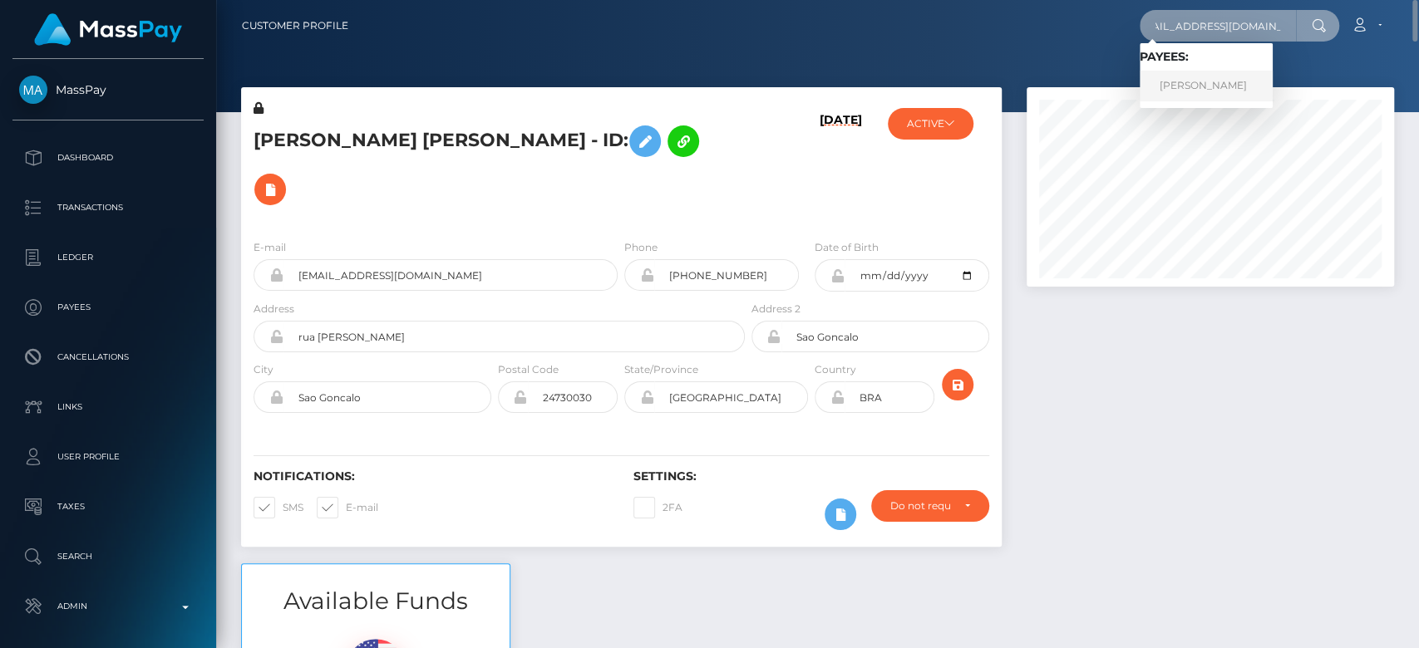  What do you see at coordinates (528, 370) in the screenshot?
I see `label: Postal Code` at bounding box center [528, 370].